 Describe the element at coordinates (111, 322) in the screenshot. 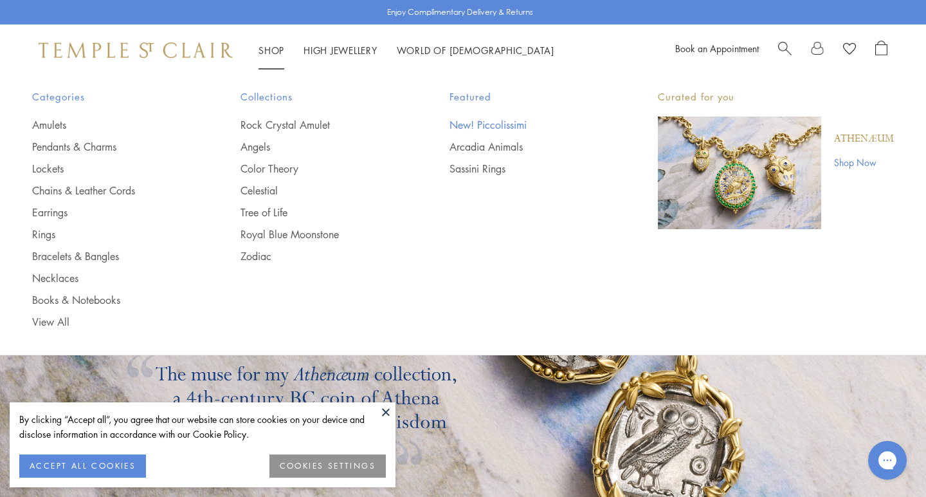

I see `a: View All` at that location.